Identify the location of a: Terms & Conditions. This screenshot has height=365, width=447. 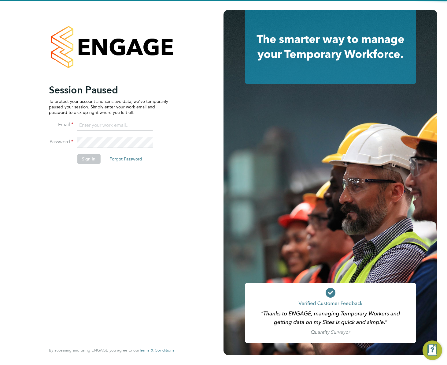
(157, 350).